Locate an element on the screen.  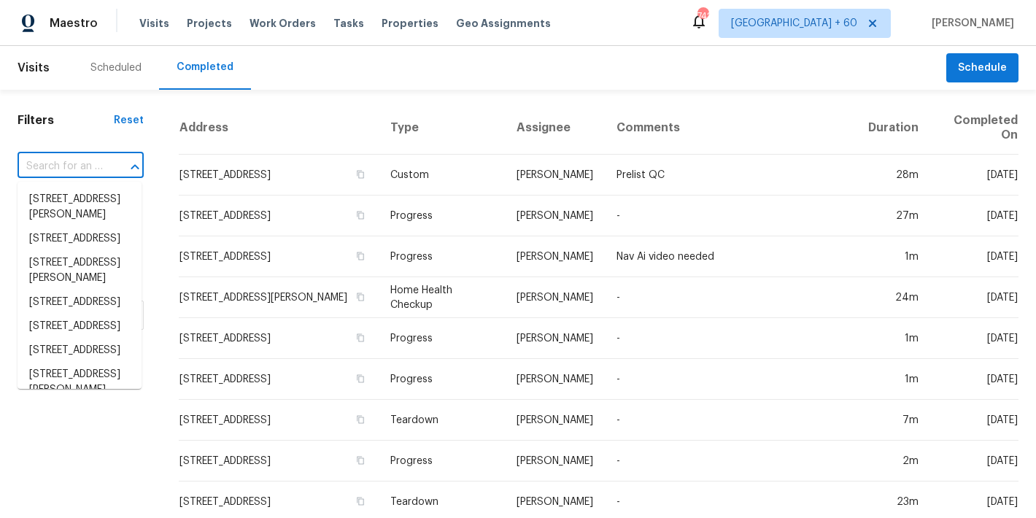
span: Properties is located at coordinates (410, 23).